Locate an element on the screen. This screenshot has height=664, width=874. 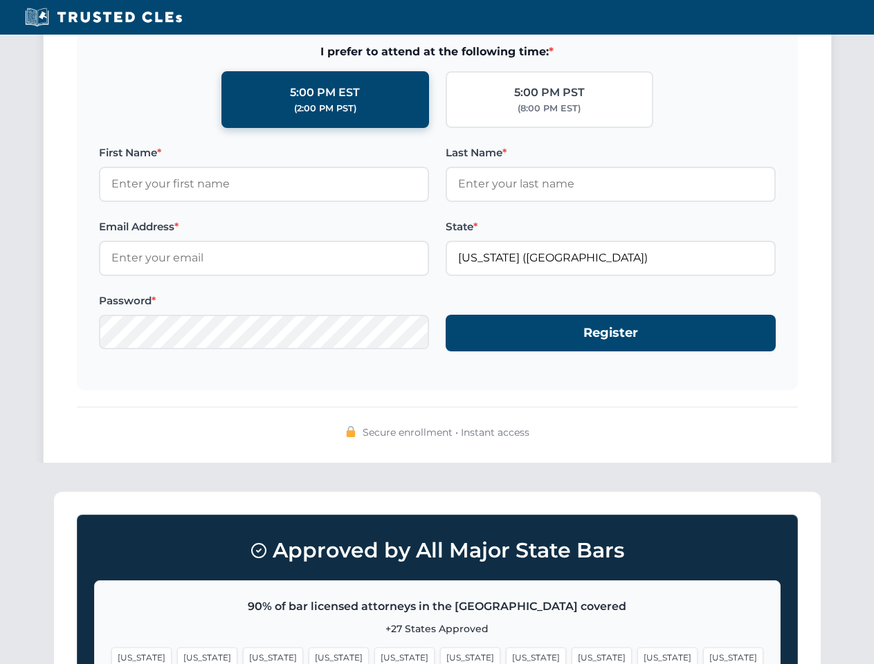
div: (2:00 PM PST) is located at coordinates (325, 109).